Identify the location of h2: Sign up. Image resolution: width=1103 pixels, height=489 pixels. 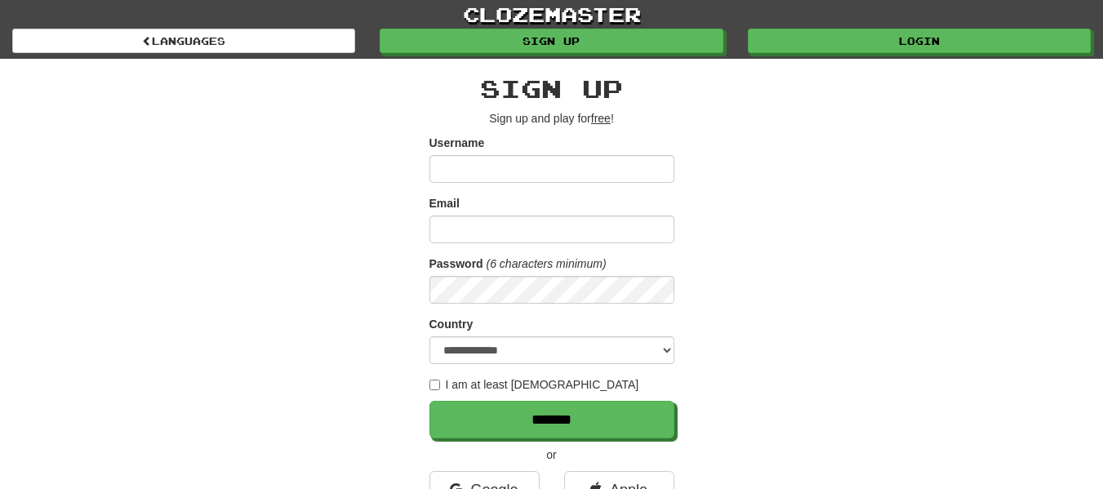
(552, 88).